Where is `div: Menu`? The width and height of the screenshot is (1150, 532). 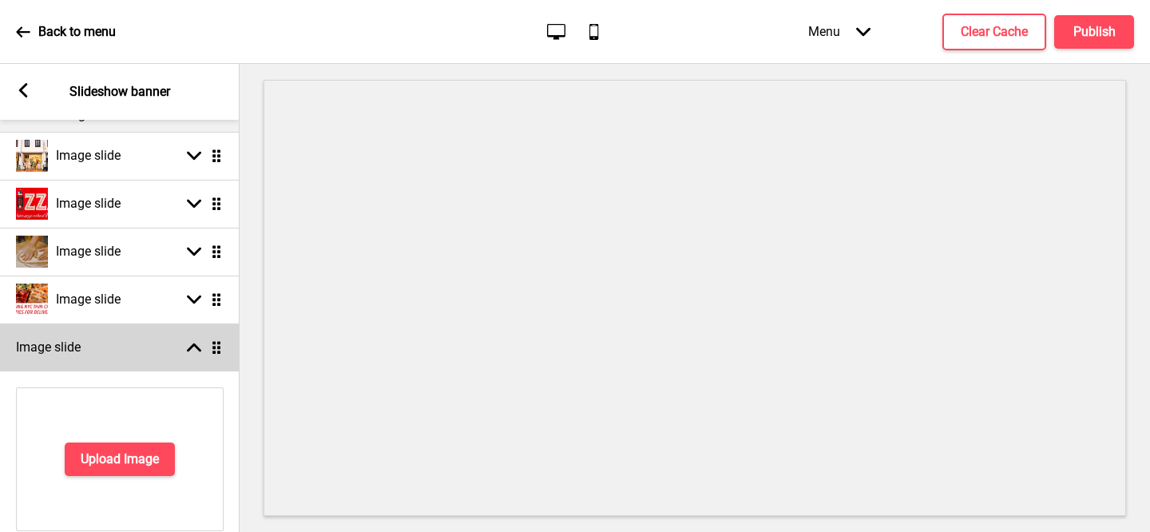
div: Menu is located at coordinates (839, 31).